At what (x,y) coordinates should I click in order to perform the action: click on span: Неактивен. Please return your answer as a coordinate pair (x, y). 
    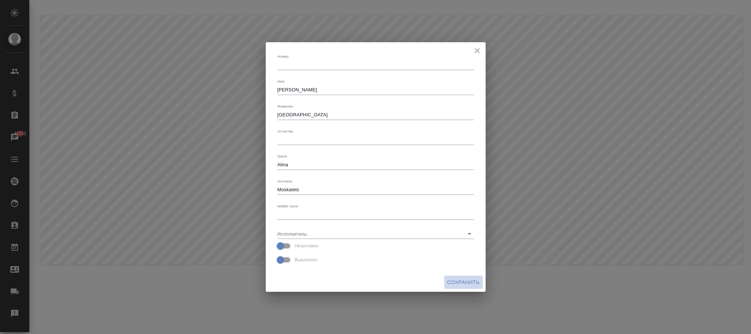
    Looking at the image, I should click on (307, 246).